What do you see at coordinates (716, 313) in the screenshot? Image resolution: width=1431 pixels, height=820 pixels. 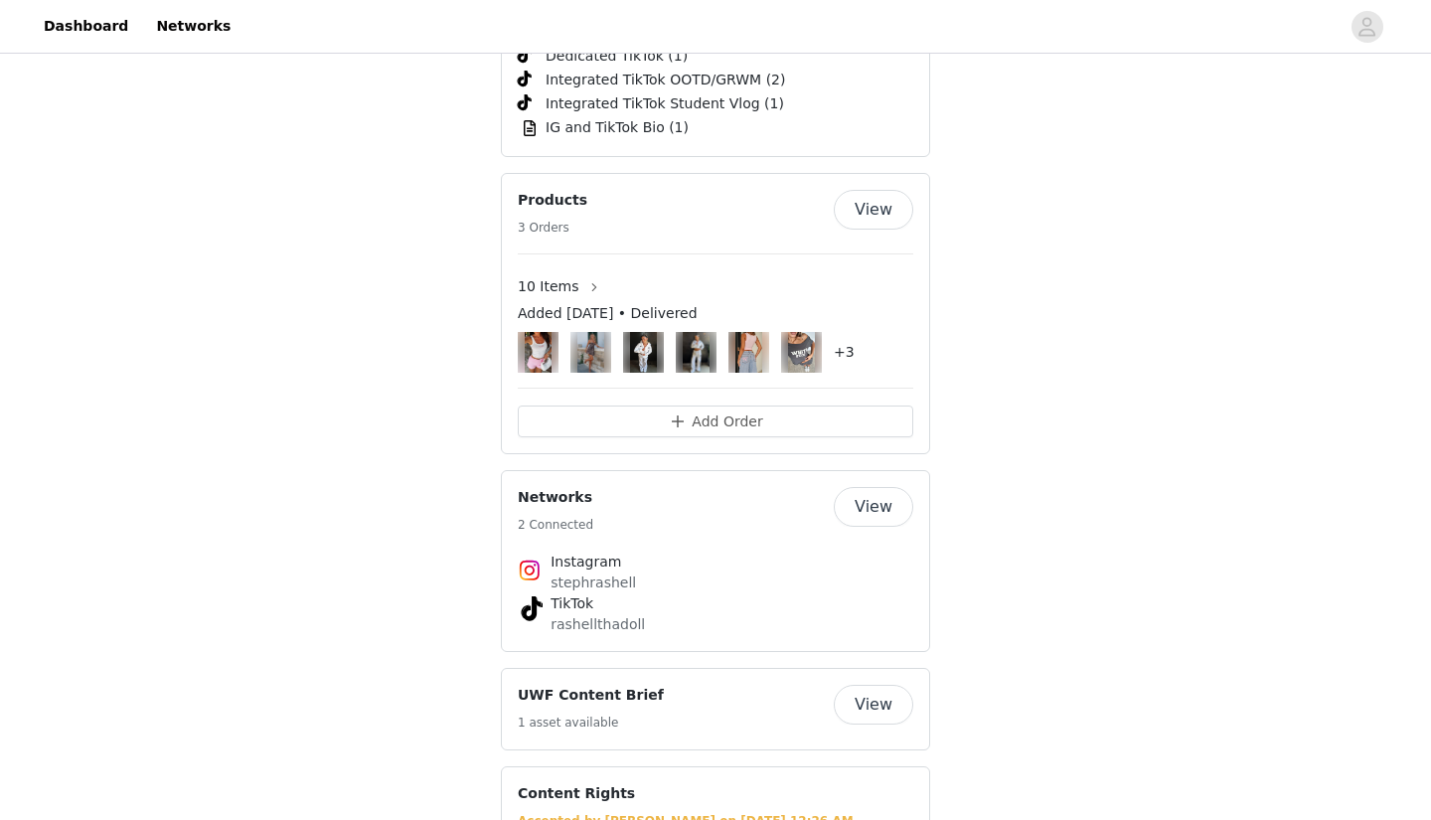 I see `div: Products` at bounding box center [716, 313].